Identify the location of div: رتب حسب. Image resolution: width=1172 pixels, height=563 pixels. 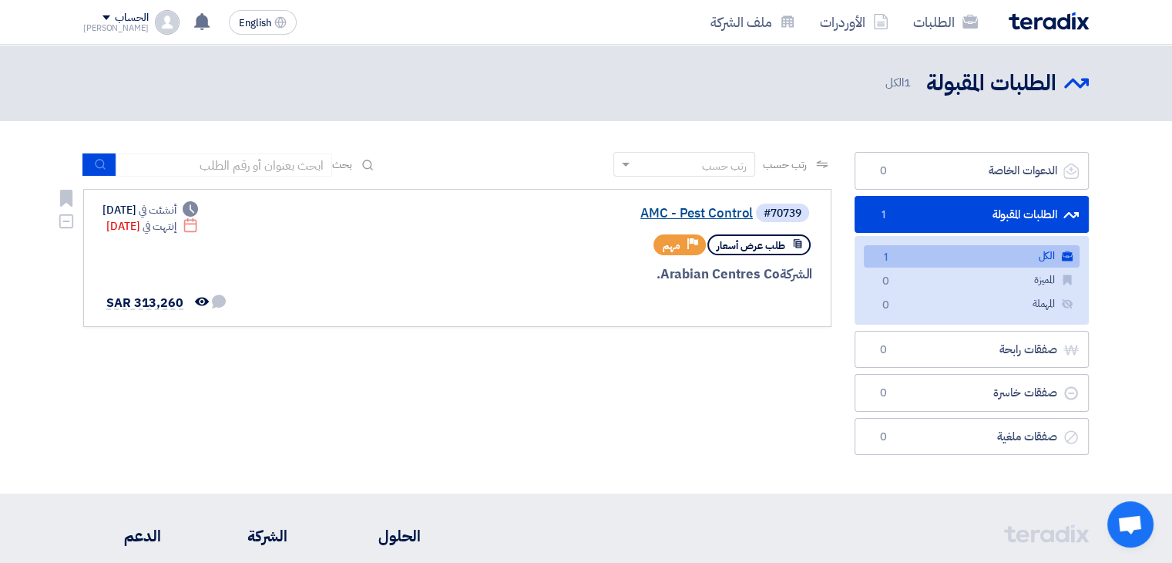
(724, 166).